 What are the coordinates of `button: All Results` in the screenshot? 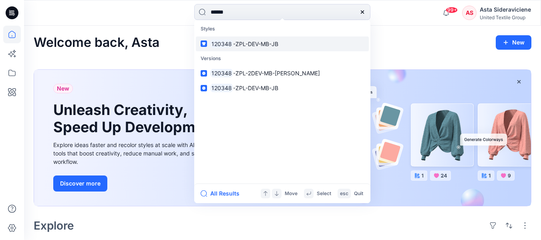 It's located at (223, 193).